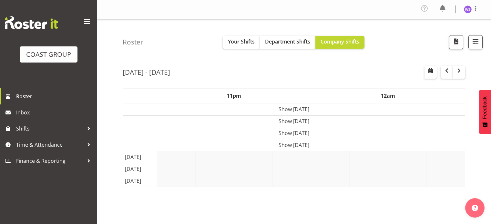 This screenshot has height=224, width=491. What do you see at coordinates (50, 145) in the screenshot?
I see `span: Time & Attendance` at bounding box center [50, 145].